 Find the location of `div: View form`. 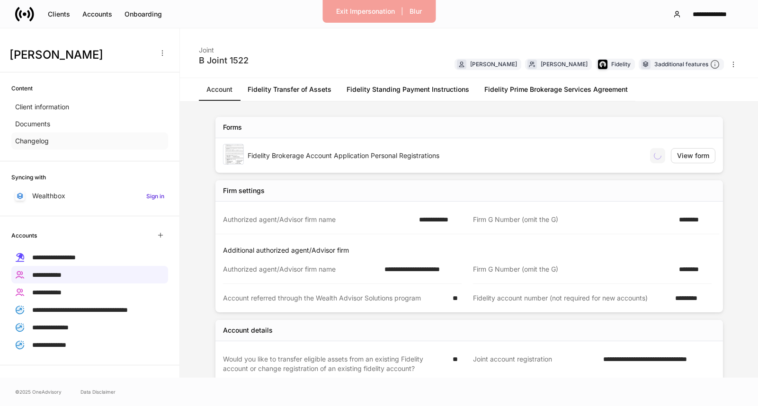

div: View form is located at coordinates (693, 156).